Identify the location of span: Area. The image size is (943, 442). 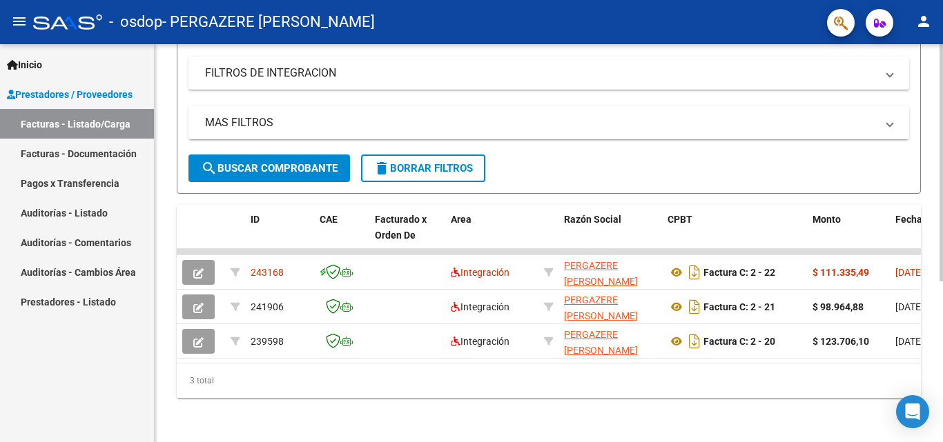
(461, 219).